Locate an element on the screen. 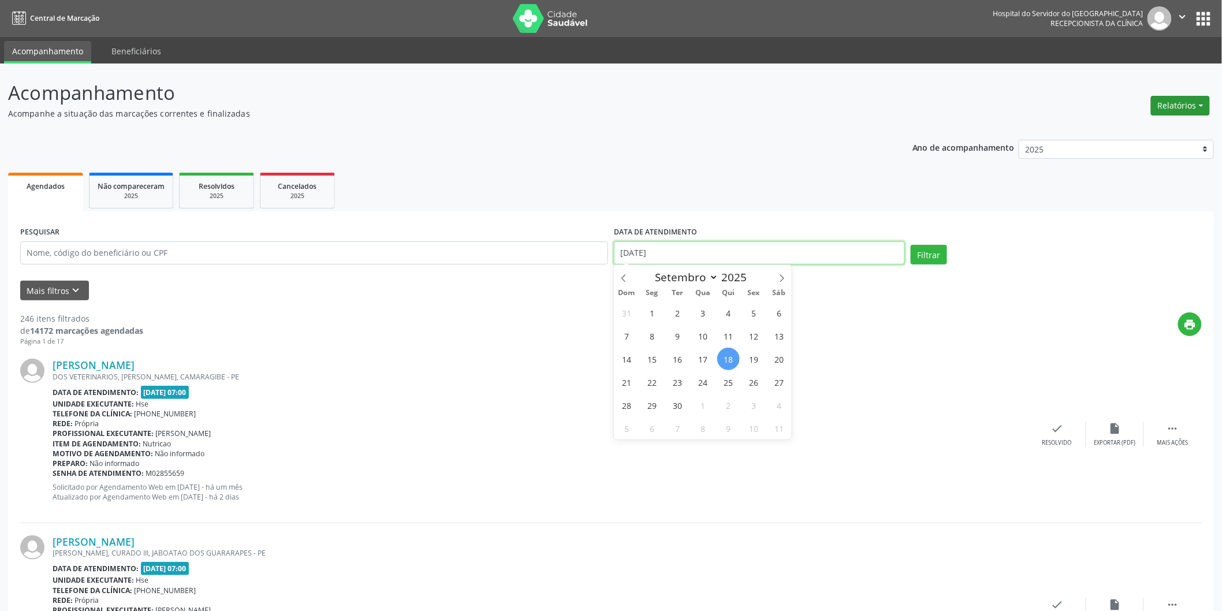 The height and width of the screenshot is (611, 1222). span: Outubro 1, 2025 is located at coordinates (703, 405).